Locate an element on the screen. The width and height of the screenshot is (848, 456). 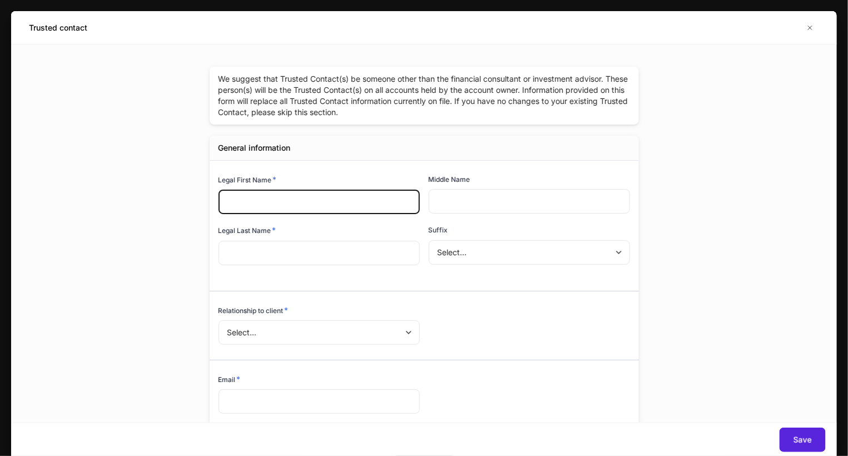
h6: Suffix is located at coordinates (438, 230).